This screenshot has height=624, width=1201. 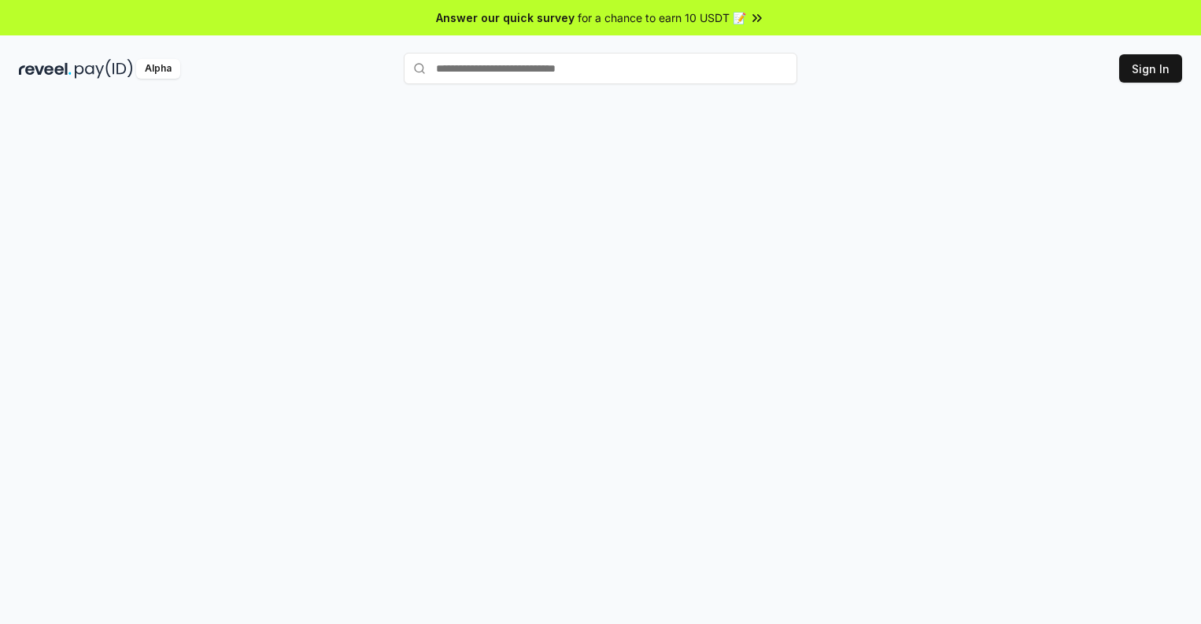 I want to click on div: Alpha, so click(x=158, y=68).